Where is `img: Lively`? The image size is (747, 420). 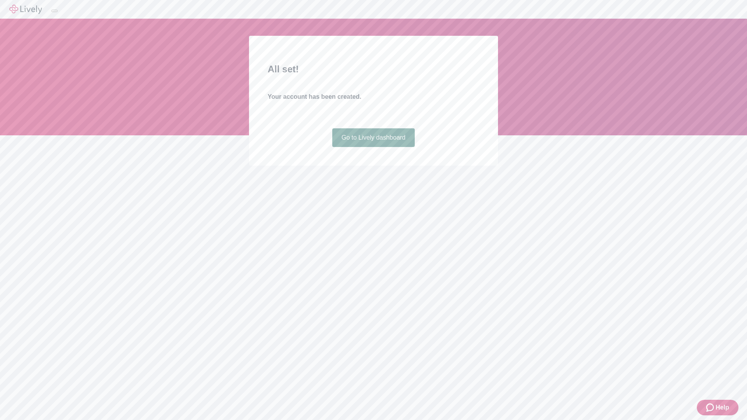
img: Lively is located at coordinates (26, 9).